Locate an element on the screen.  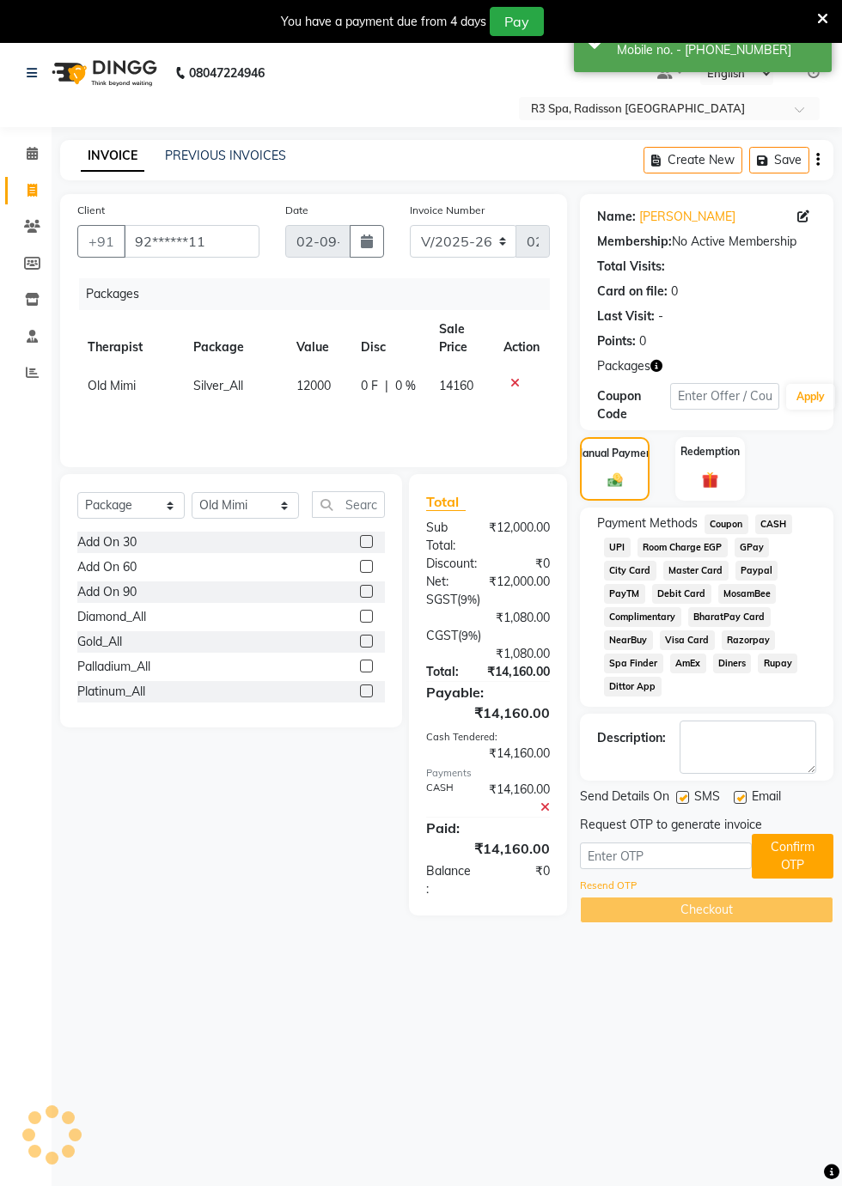
span: Total is located at coordinates (446, 502).